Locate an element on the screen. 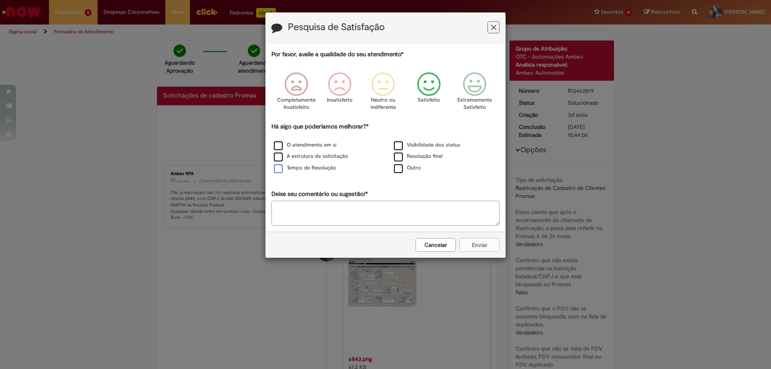 This screenshot has height=369, width=771. label: Pesquisa de Satisfação is located at coordinates (336, 27).